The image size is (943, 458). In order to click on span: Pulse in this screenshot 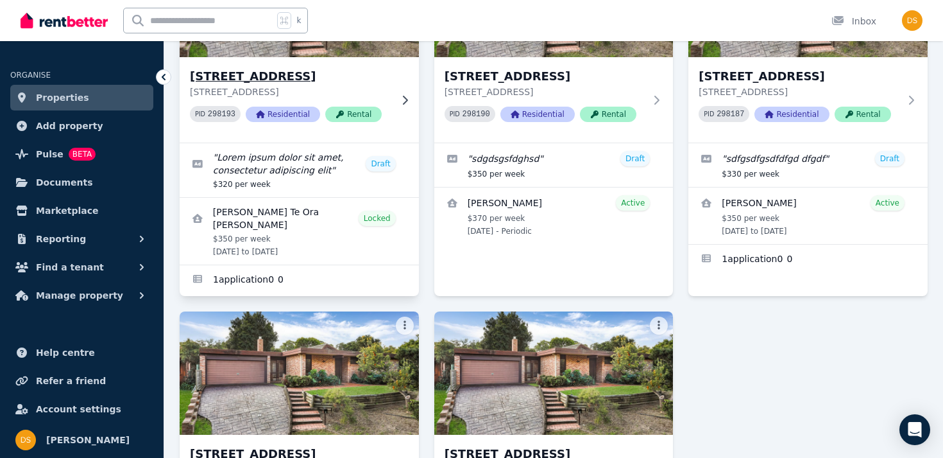, I will do `click(49, 154)`.